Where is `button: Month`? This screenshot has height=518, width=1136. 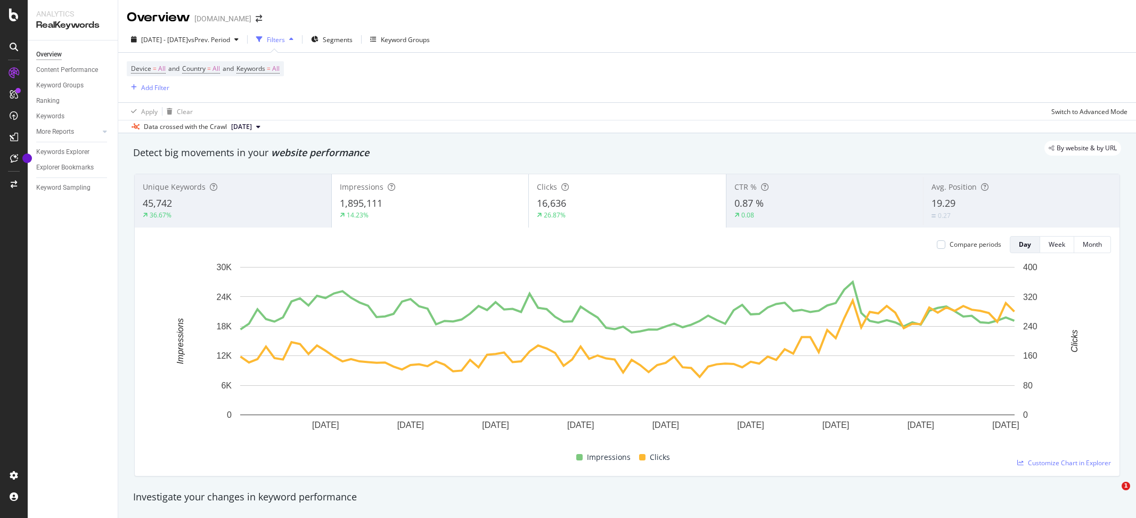
button: Month is located at coordinates (1093, 245).